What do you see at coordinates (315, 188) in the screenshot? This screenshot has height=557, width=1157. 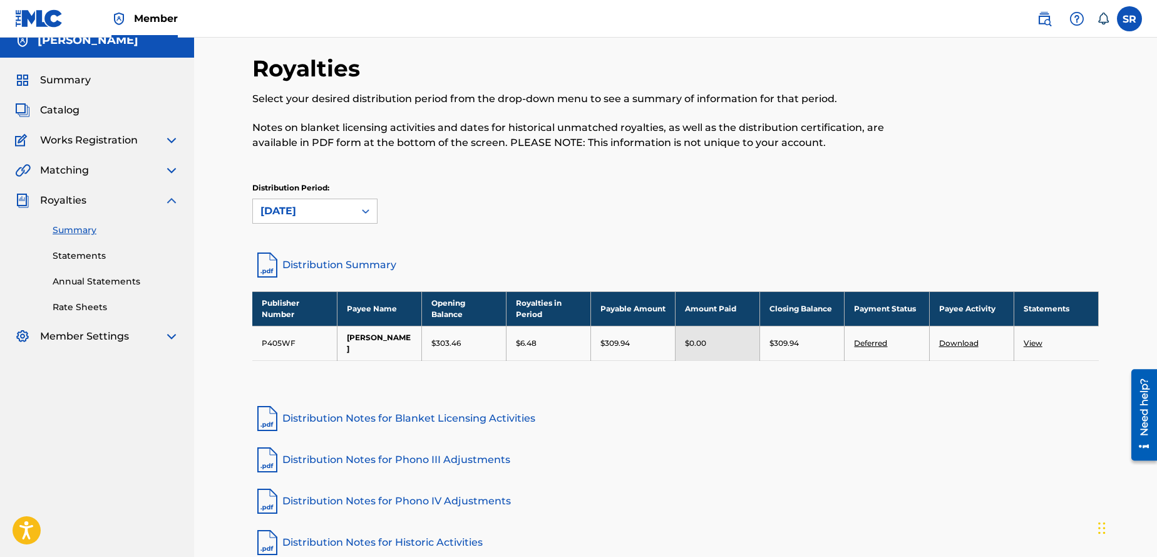 I see `p: Distribution Period:` at bounding box center [315, 188].